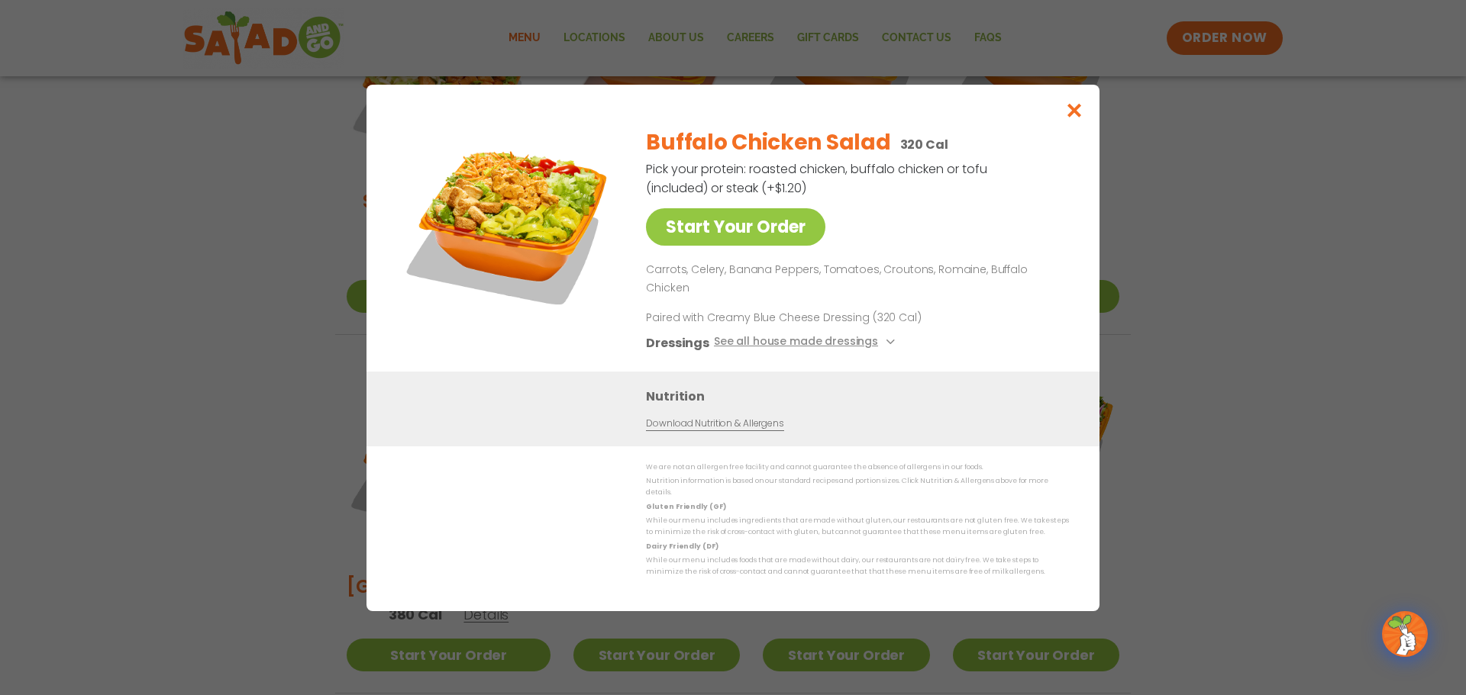  Describe the element at coordinates (1405, 634) in the screenshot. I see `img: wpChatIcon` at that location.